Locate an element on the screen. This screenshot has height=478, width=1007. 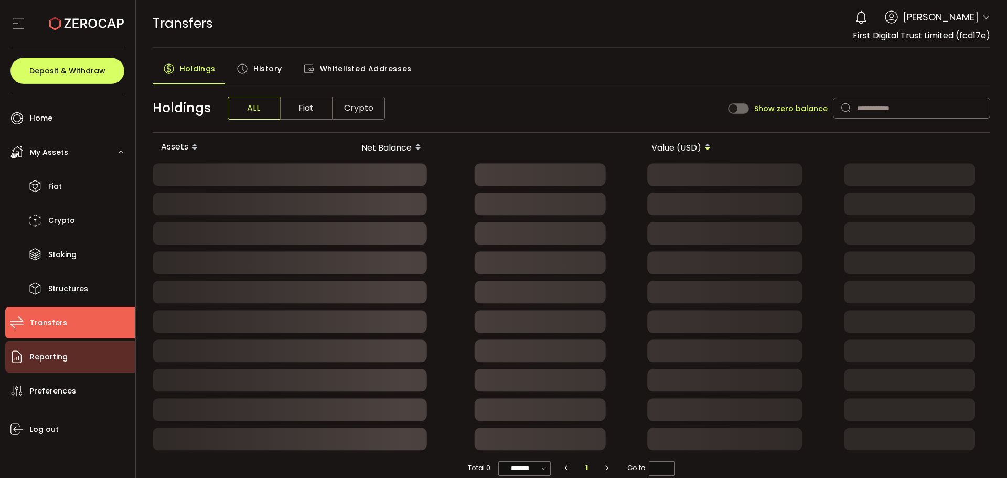
span: Log out is located at coordinates (44, 429).